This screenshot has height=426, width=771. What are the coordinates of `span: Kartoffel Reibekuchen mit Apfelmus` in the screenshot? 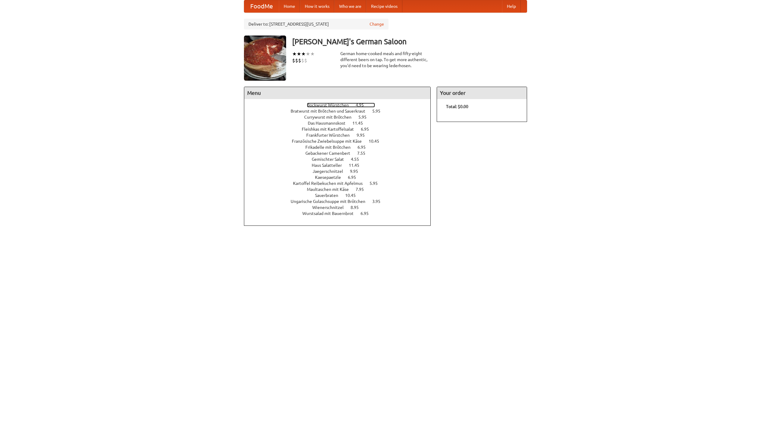 It's located at (330, 183).